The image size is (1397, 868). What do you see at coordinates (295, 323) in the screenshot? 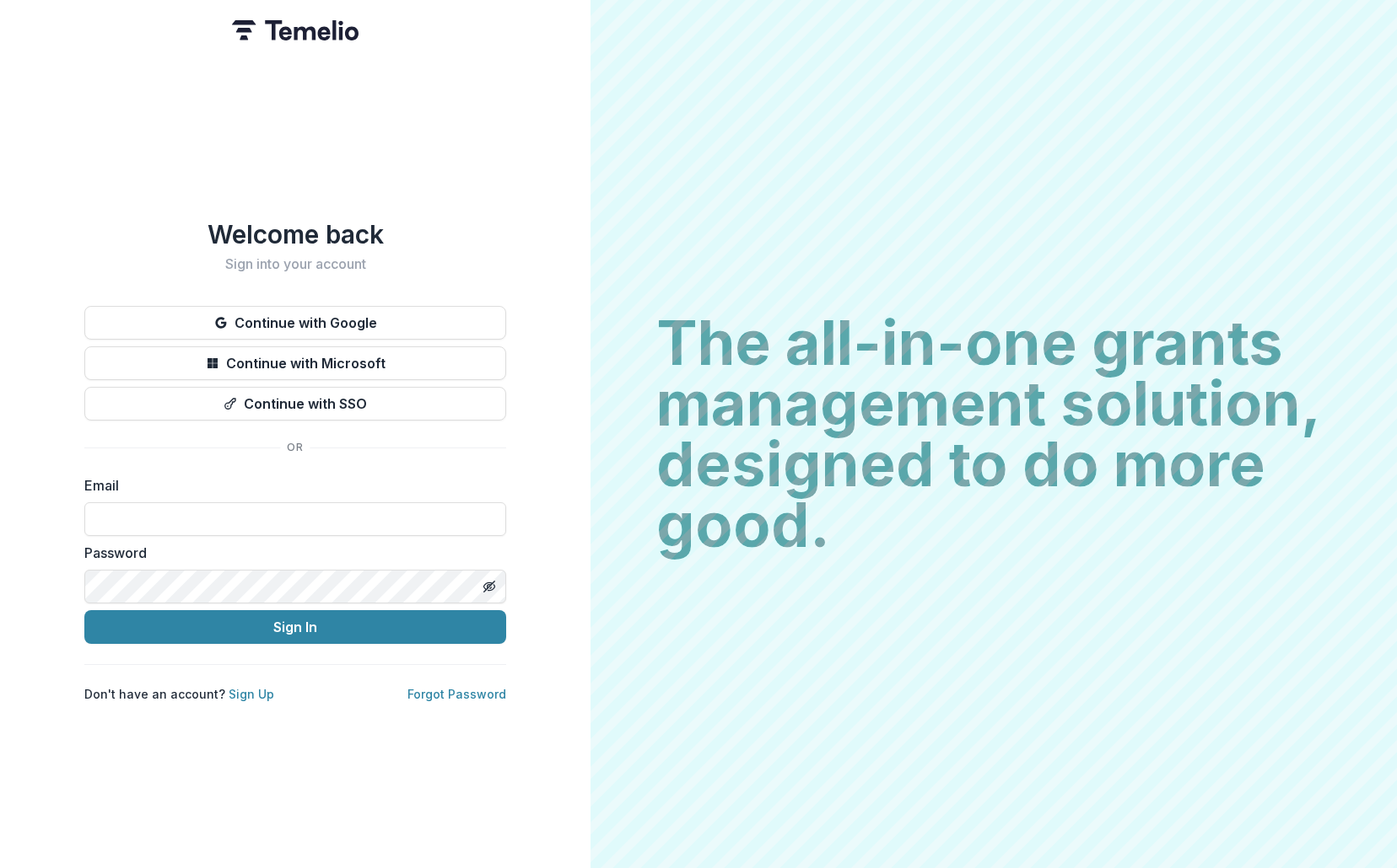
I see `button: Continue with Google` at bounding box center [295, 323].